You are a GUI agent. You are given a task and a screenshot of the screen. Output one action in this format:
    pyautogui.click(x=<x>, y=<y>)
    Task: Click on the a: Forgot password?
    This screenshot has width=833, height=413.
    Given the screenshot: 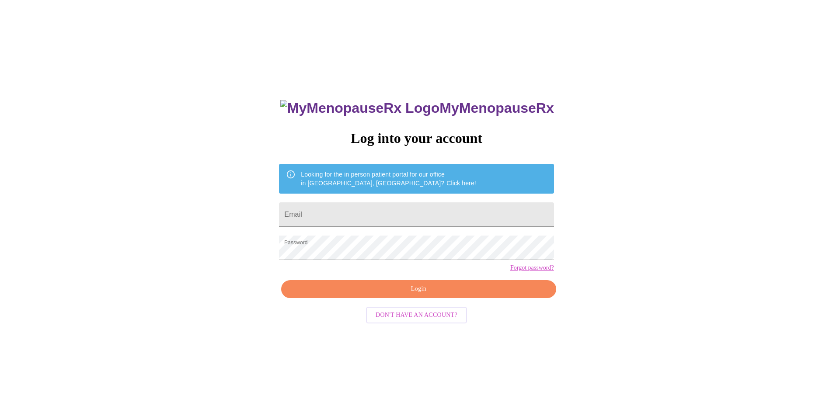 What is the action you would take?
    pyautogui.click(x=532, y=268)
    